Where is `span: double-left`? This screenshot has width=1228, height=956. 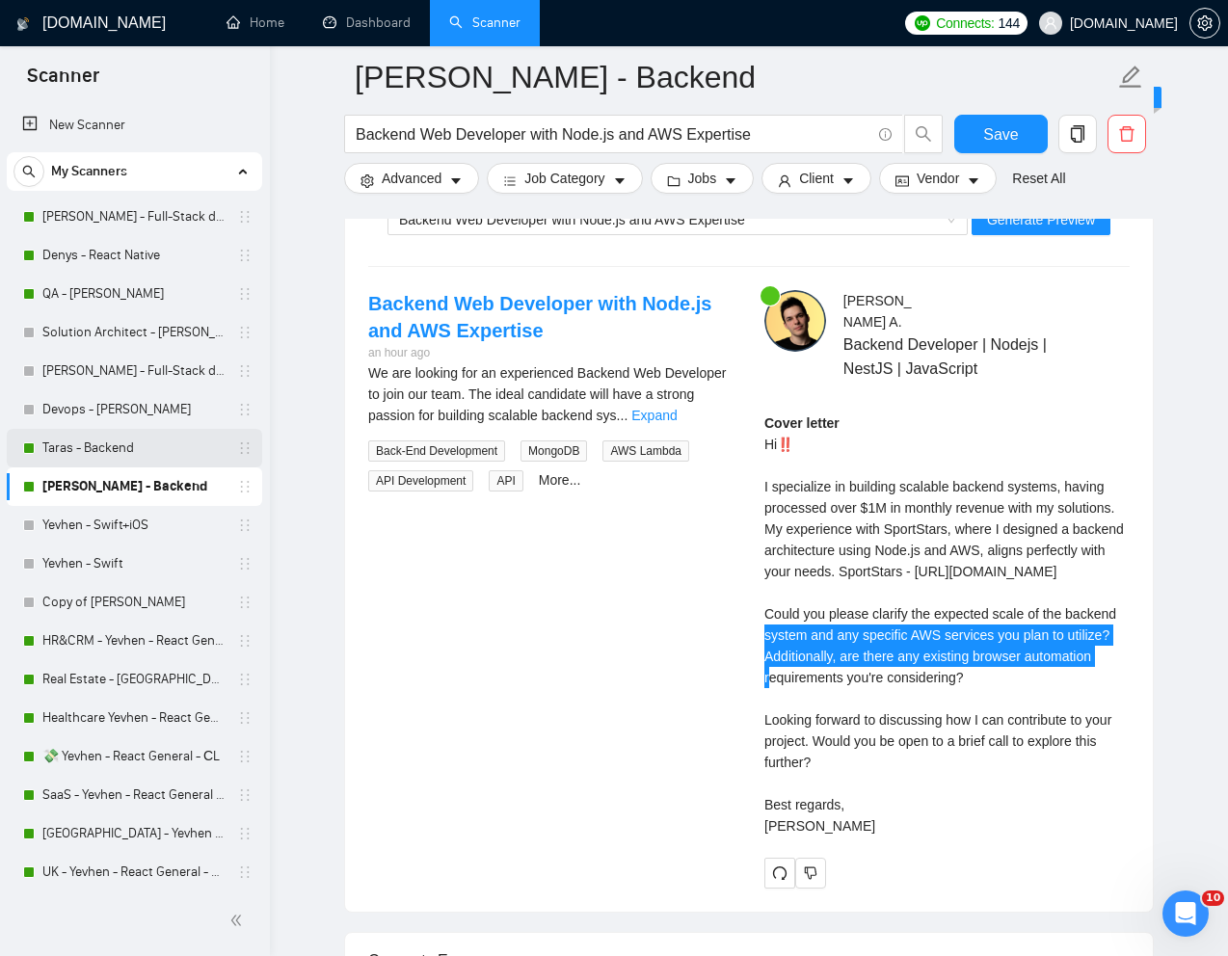
span: double-left is located at coordinates (239, 921).